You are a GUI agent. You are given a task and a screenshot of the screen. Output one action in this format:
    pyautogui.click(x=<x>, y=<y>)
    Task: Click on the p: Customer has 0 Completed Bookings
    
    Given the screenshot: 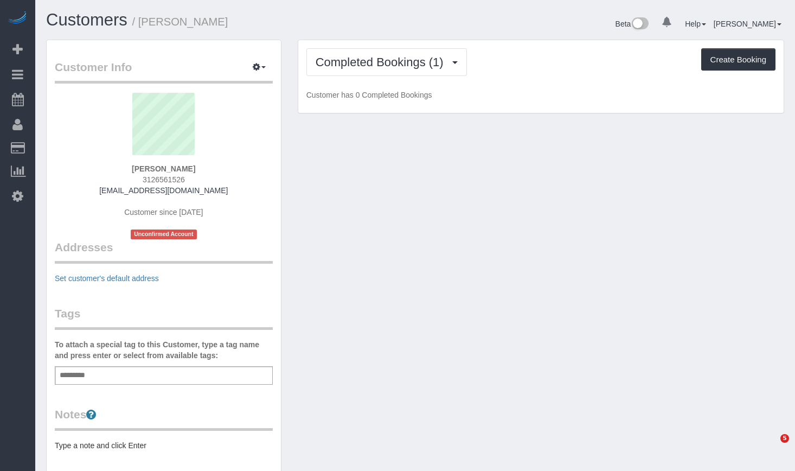 What is the action you would take?
    pyautogui.click(x=541, y=95)
    